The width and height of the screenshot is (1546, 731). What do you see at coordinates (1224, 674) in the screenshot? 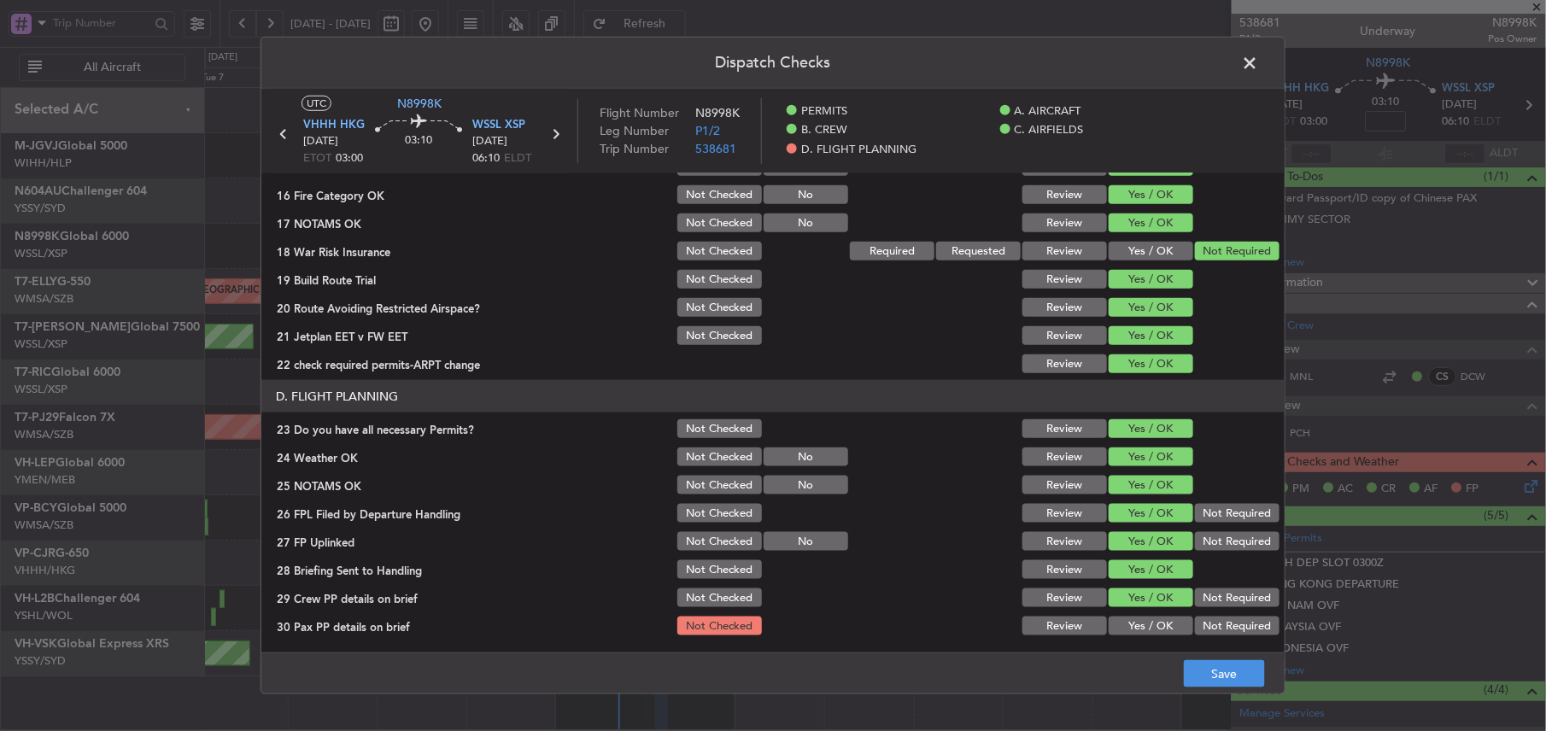
I see `button: Save` at bounding box center [1224, 674].